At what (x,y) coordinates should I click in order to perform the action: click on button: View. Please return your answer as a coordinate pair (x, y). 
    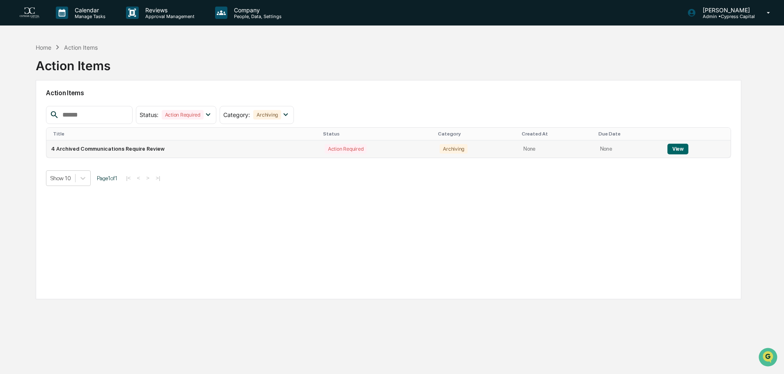
    Looking at the image, I should click on (678, 149).